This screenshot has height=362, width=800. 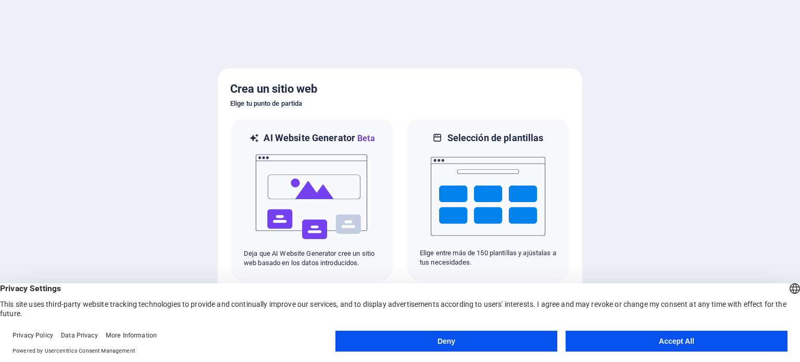 I want to click on div: AI Website GeneratorBetaaiDeja que AI Website Generator cree un sitio web basado en los datos int..., so click(x=312, y=200).